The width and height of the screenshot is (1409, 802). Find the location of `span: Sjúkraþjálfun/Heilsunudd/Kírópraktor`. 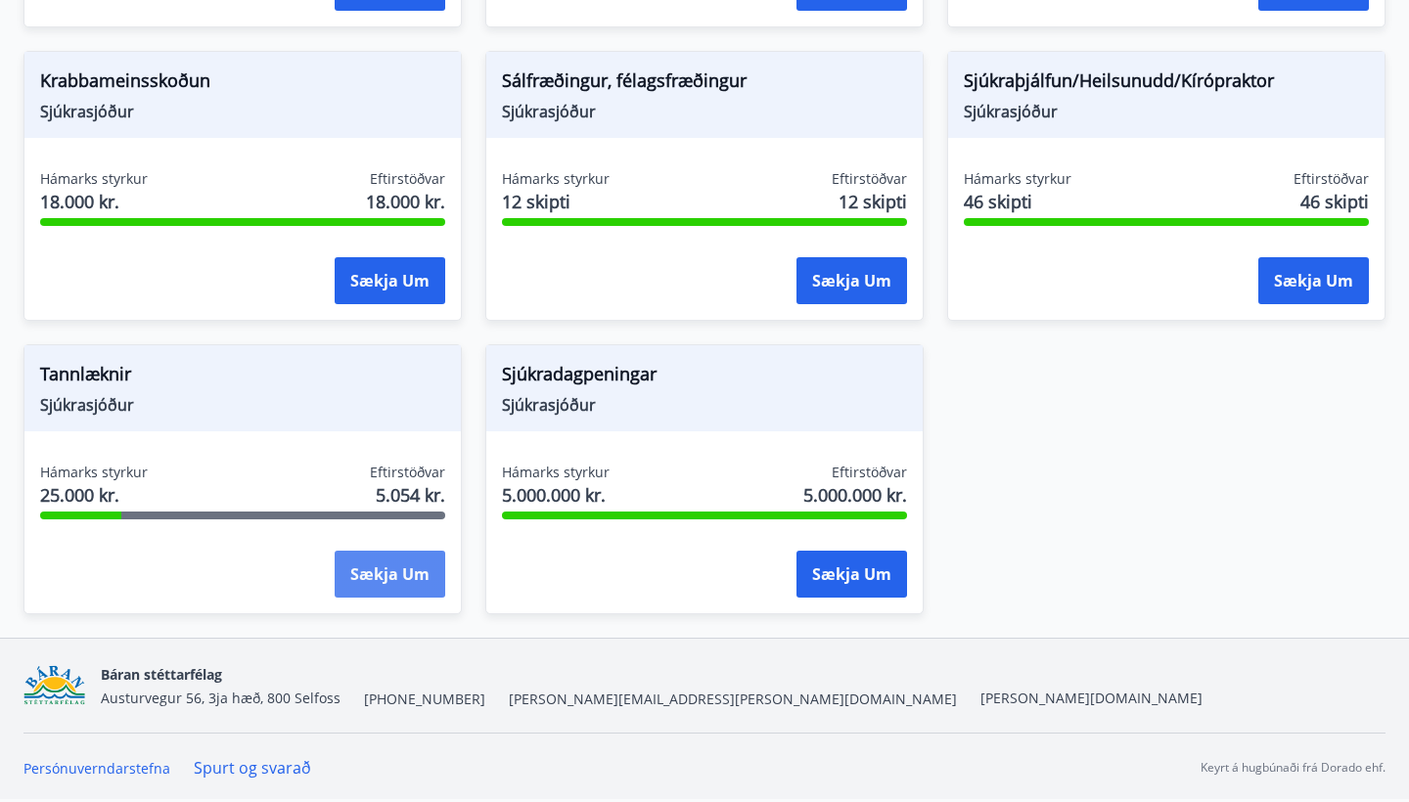

span: Sjúkraþjálfun/Heilsunudd/Kírópraktor is located at coordinates (1166, 84).